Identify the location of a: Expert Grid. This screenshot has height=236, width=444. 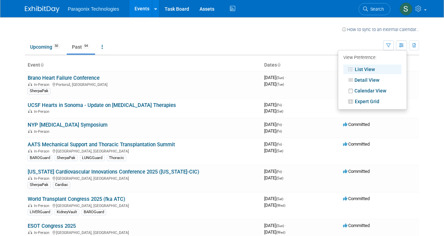
(372, 102).